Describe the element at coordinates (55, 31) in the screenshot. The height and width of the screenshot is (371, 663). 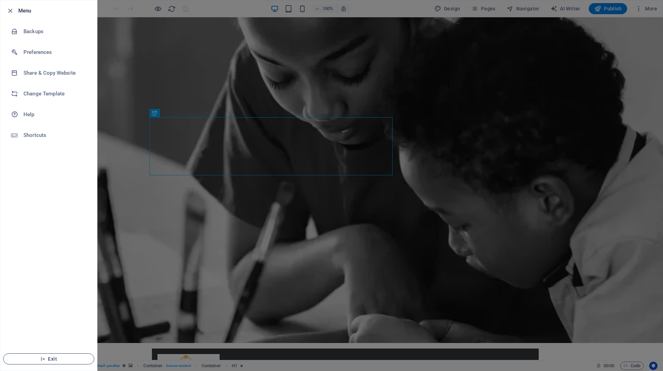
I see `h6: Backups` at that location.